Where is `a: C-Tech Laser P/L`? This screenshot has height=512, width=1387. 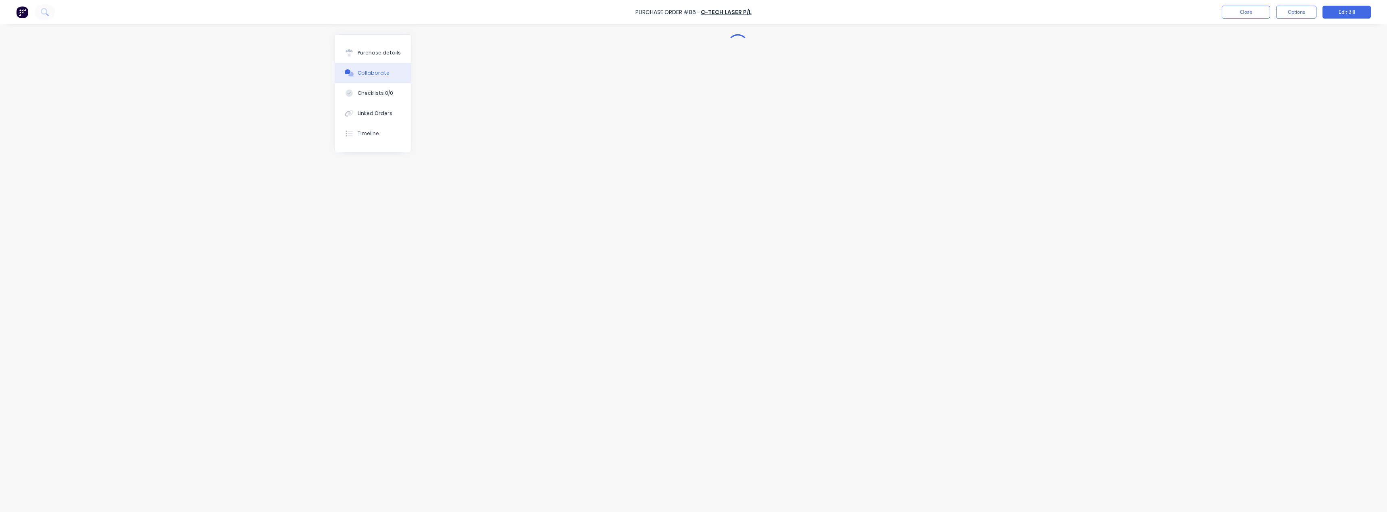 a: C-Tech Laser P/L is located at coordinates (726, 12).